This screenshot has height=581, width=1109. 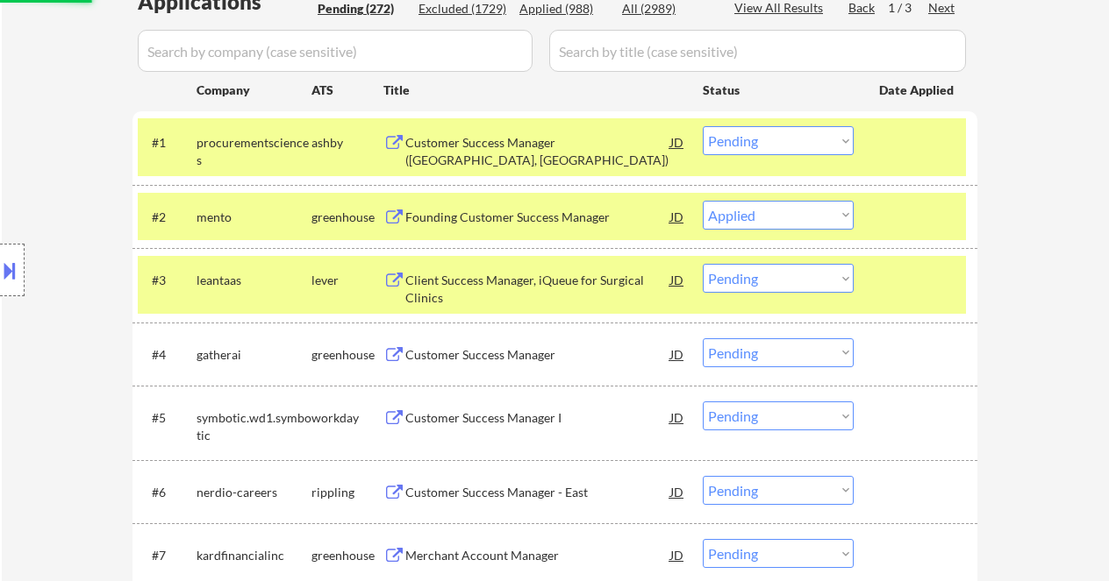 I want to click on input: Search by company (case sensitive), so click(x=335, y=51).